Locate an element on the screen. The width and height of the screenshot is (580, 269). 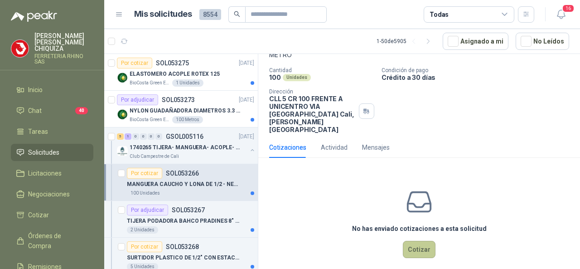
p: METRO is located at coordinates (419, 55).